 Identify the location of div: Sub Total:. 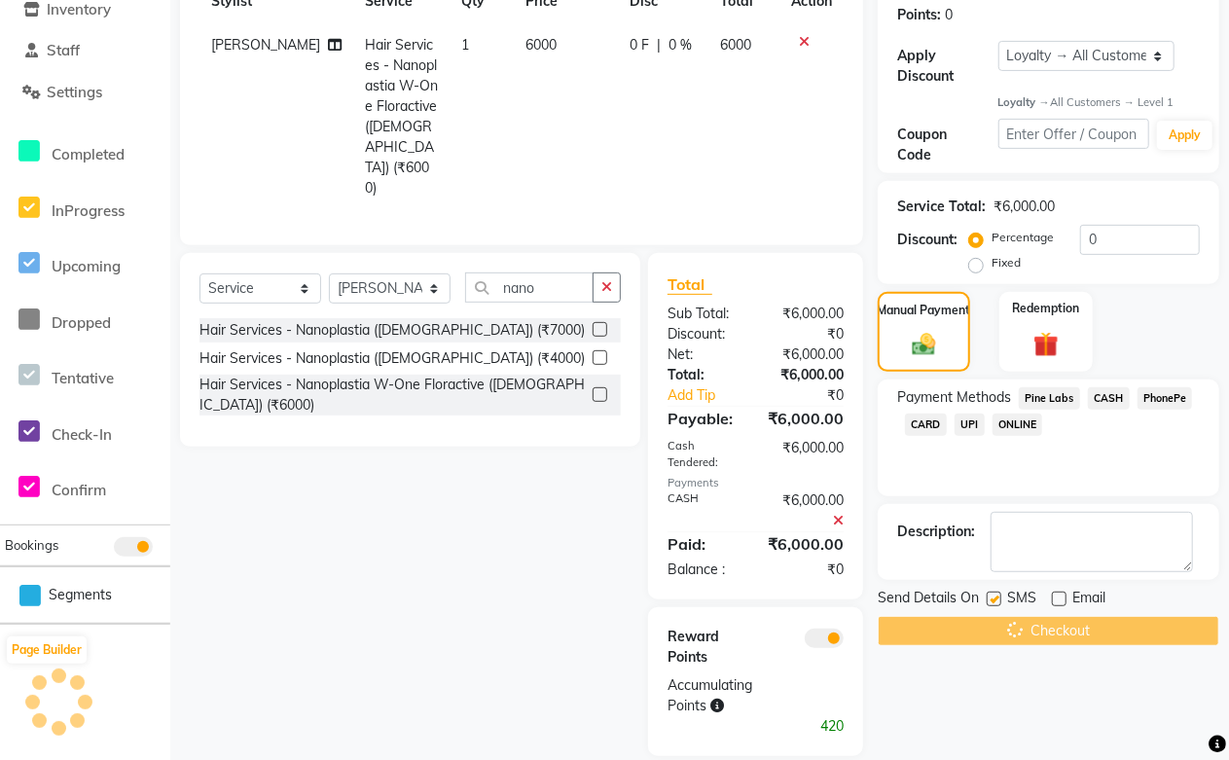
(704, 313).